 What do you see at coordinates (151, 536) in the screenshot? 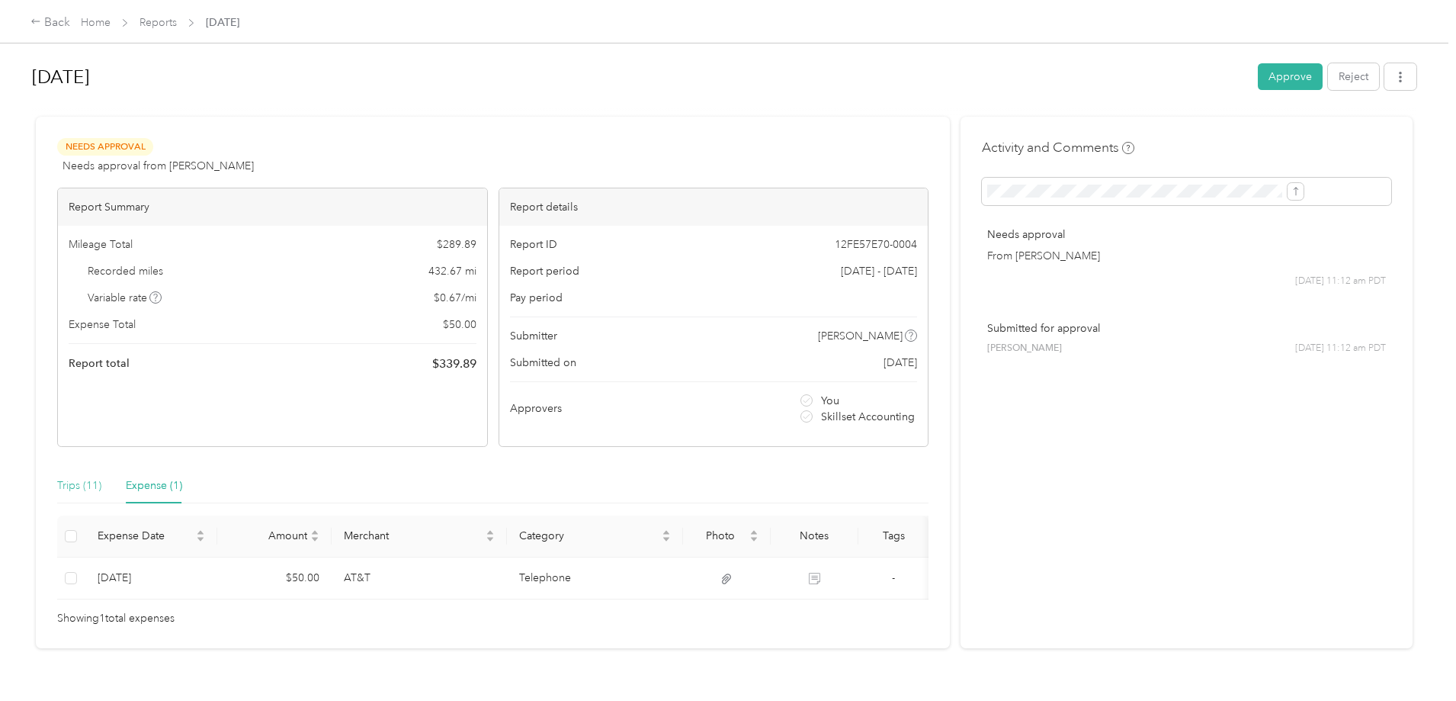
I see `th: Expense Date` at bounding box center [151, 536].